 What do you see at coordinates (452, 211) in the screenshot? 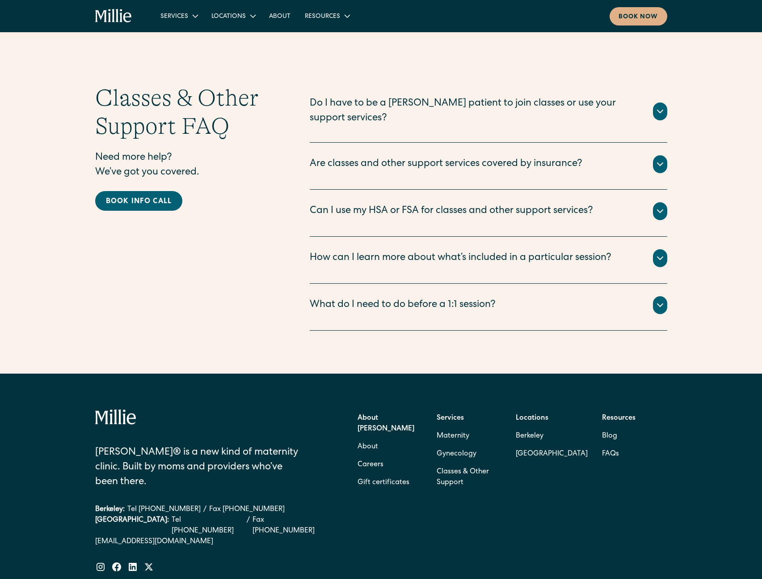
I see `div: Can I use my HSA or FSA for classes and other support services?` at bounding box center [452, 211].